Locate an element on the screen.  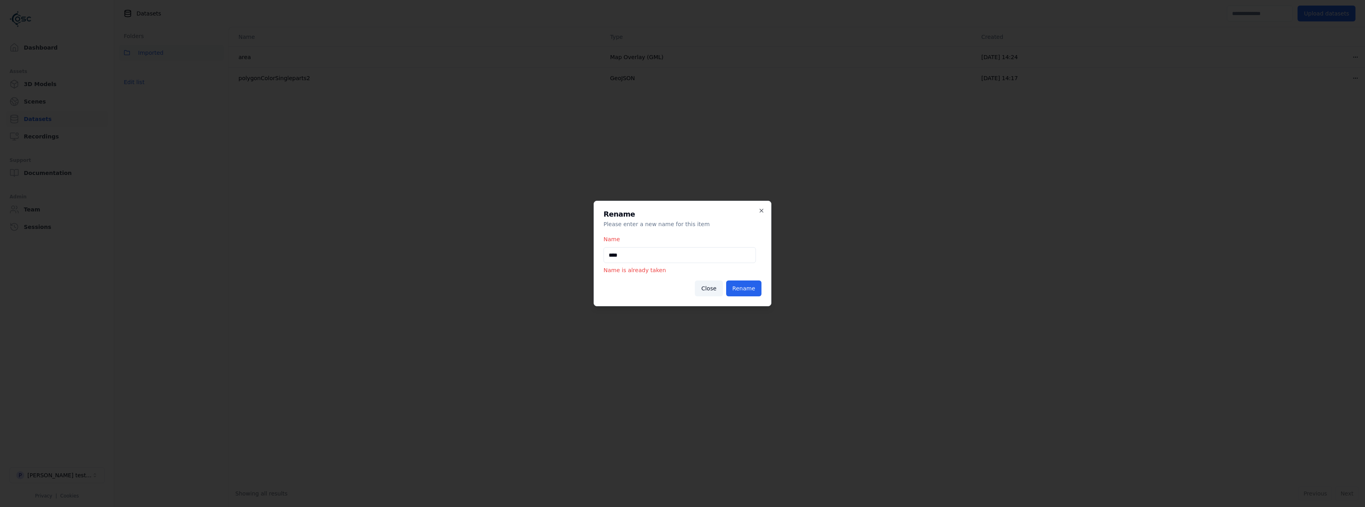
p: Please enter a new name for this item is located at coordinates (683, 224).